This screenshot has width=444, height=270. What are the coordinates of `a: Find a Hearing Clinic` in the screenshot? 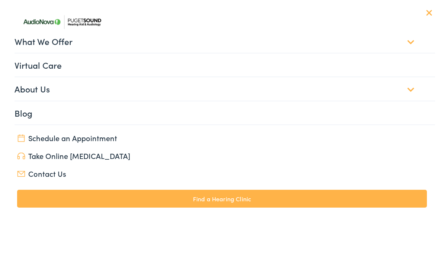 It's located at (222, 199).